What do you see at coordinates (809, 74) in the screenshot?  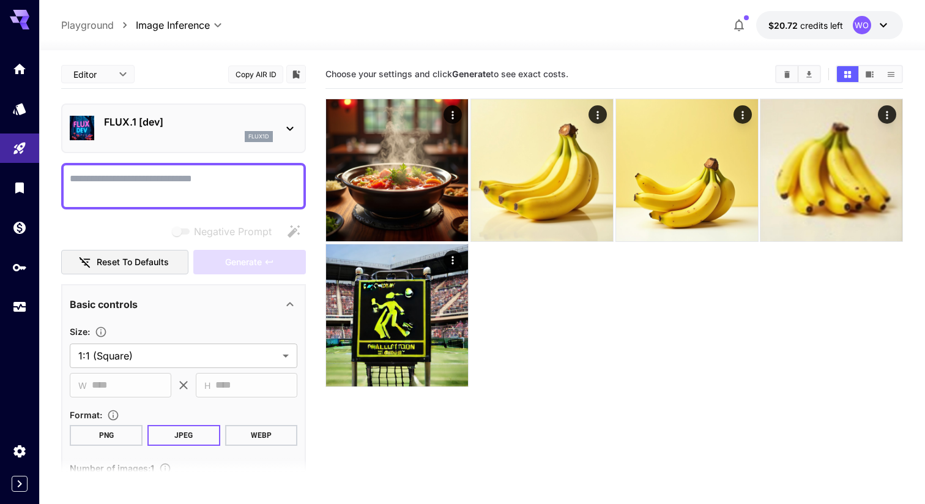 I see `button: Download All` at bounding box center [809, 74].